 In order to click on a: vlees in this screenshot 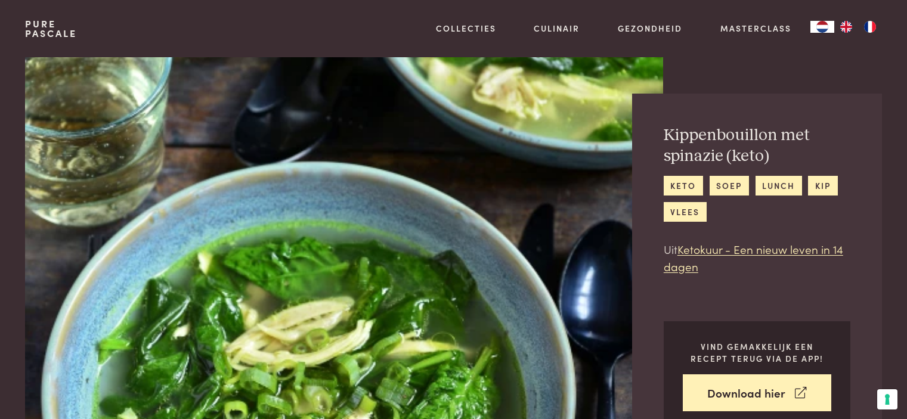, I will do `click(685, 212)`.